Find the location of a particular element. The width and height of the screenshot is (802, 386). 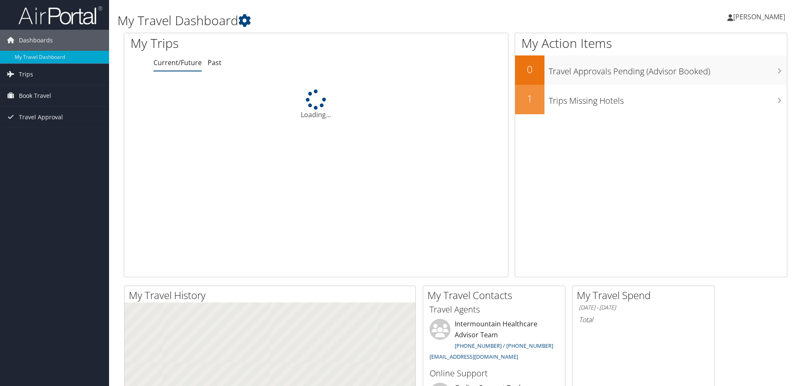

h1: My Travel Dashboard is located at coordinates (343, 21).